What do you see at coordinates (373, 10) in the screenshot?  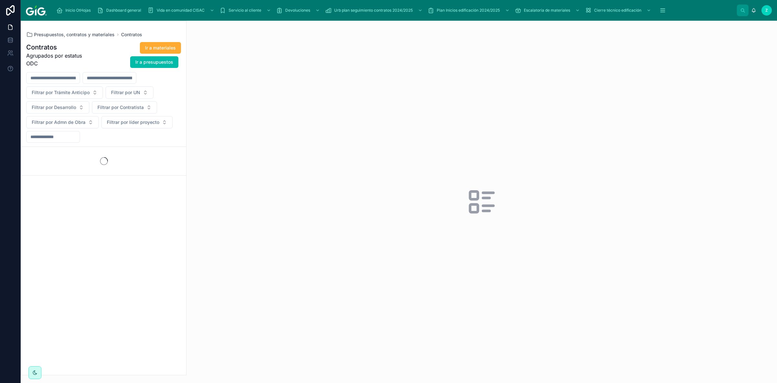 I see `span: Urb plan seguimiento contratos 2024/2025` at bounding box center [373, 10].